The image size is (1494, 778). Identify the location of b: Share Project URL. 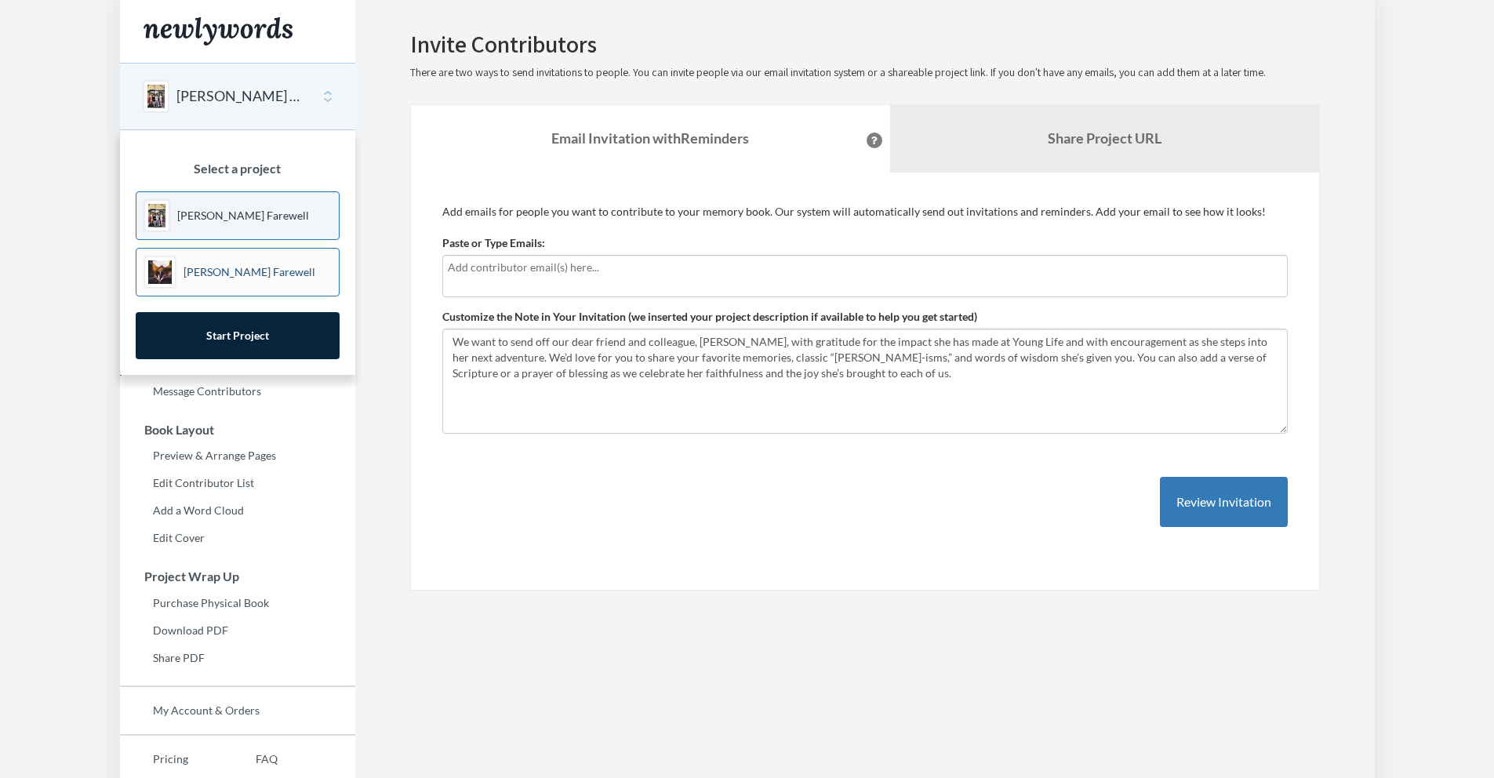
(1104, 138).